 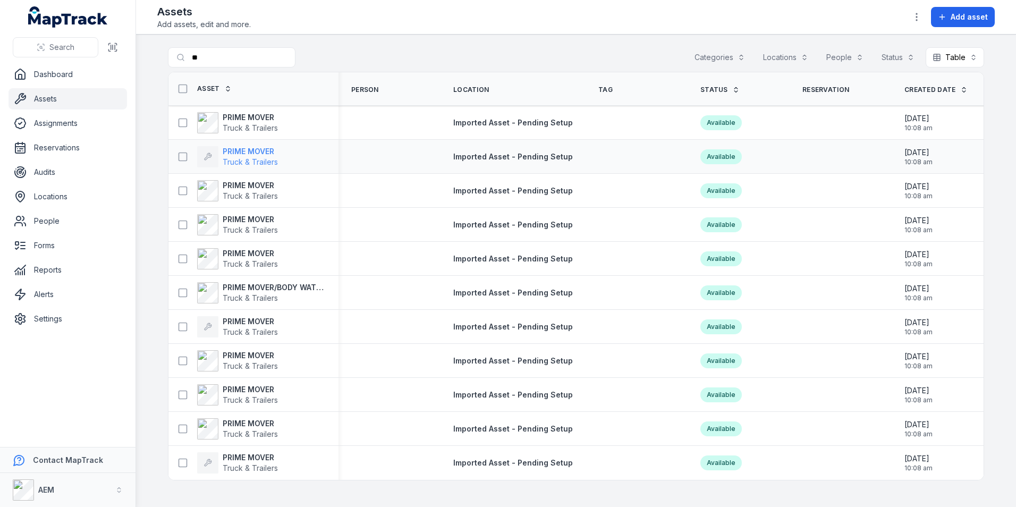 I want to click on span: Tag, so click(x=605, y=90).